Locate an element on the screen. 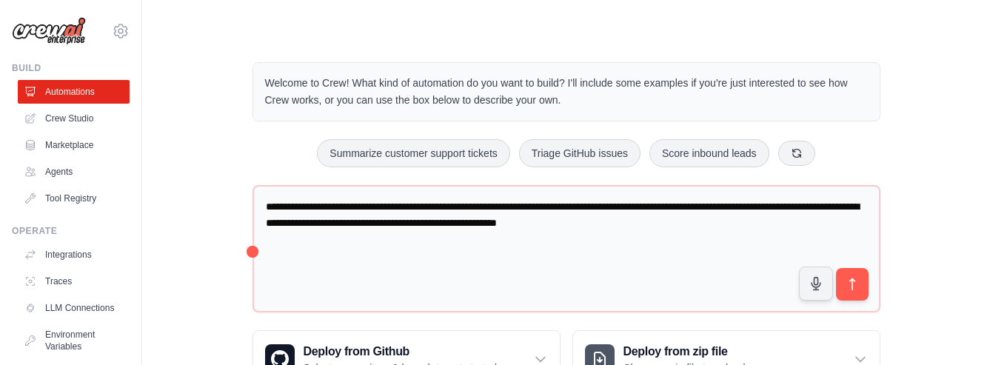 The image size is (990, 365). p: Welcome to Crew! What kind of automation do you want to build? I'll include some examples if you'... is located at coordinates (567, 92).